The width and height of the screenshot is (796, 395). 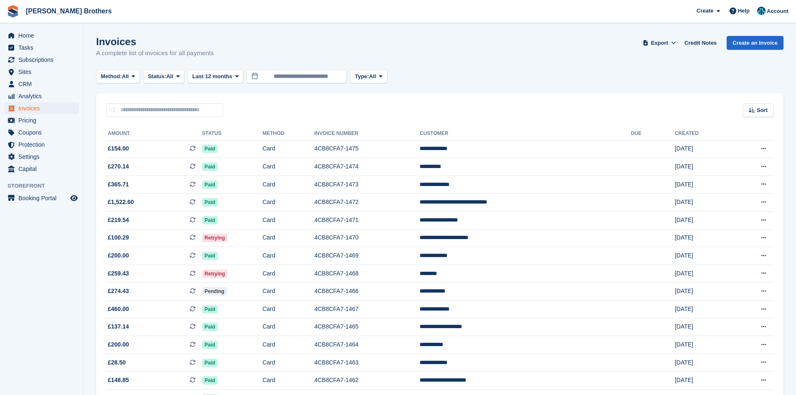 I want to click on span: Sort, so click(x=762, y=110).